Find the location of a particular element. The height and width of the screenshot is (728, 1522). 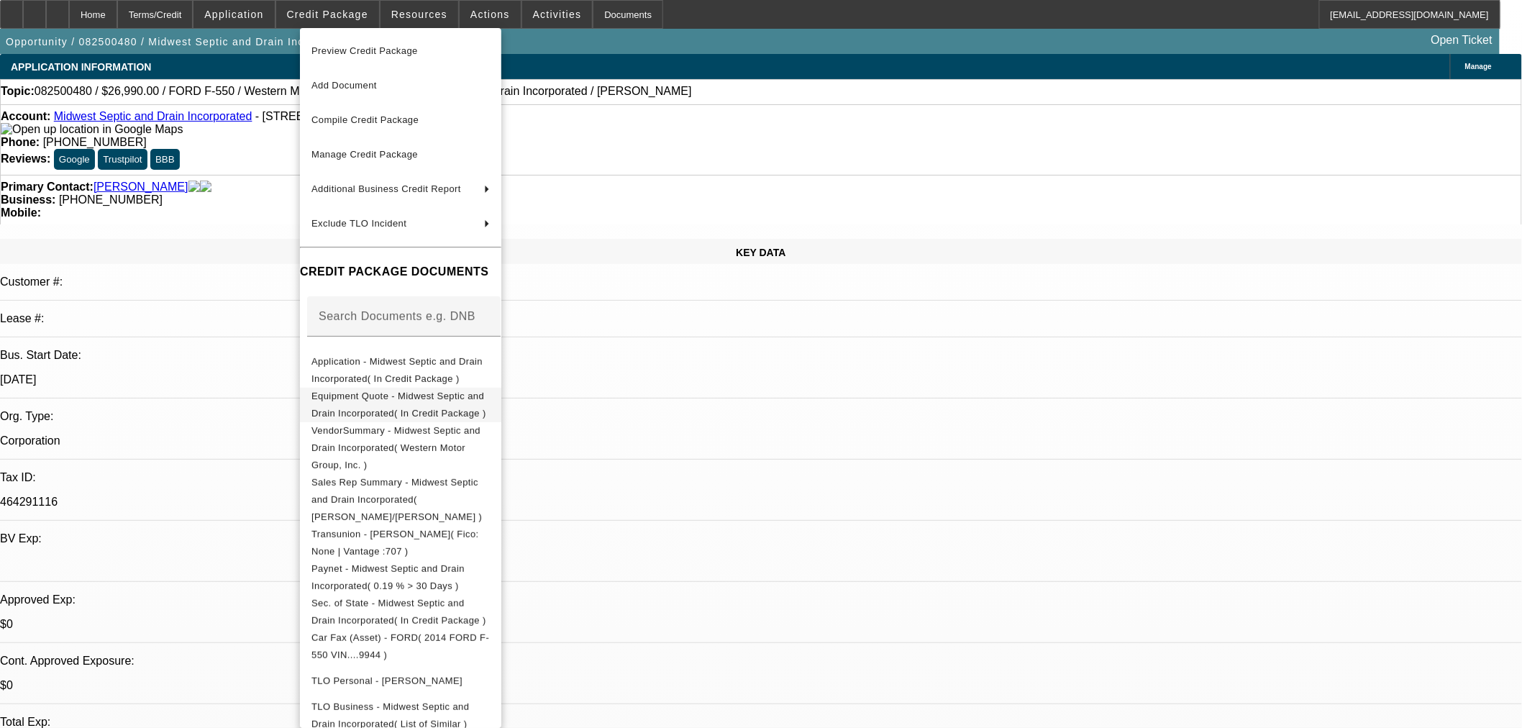

span: Paynet - Midwest Septic and Drain Incorporated( 0.19 % > 30 Days ) is located at coordinates (388, 576).